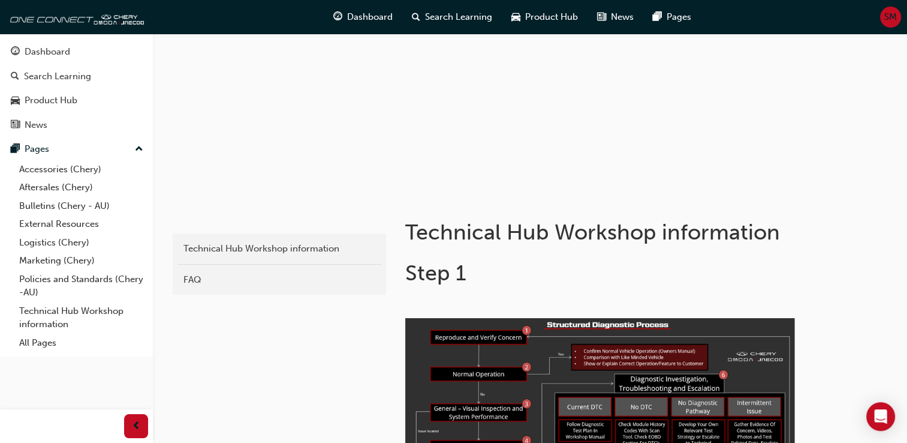 Image resolution: width=907 pixels, height=443 pixels. What do you see at coordinates (891, 17) in the screenshot?
I see `button: SM` at bounding box center [891, 17].